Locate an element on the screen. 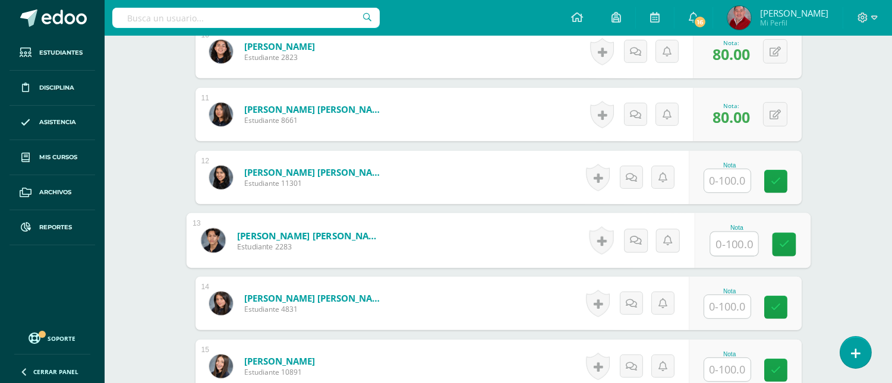  span: Estudiante 11301 is located at coordinates (316, 183).